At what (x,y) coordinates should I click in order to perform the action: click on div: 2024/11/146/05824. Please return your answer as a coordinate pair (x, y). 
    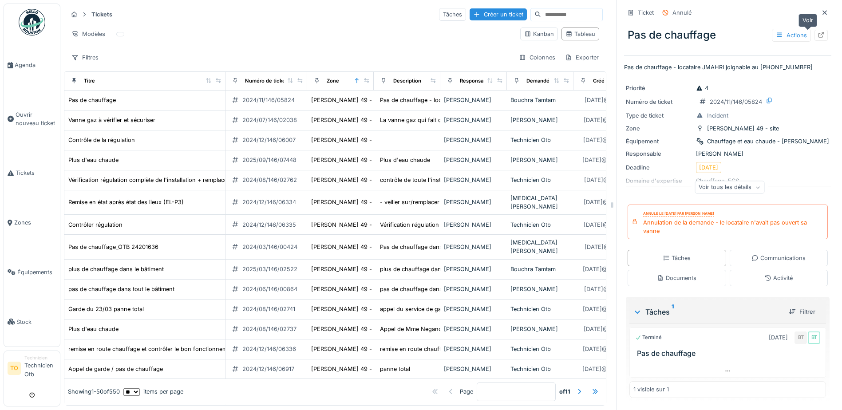
    Looking at the image, I should click on (269, 100).